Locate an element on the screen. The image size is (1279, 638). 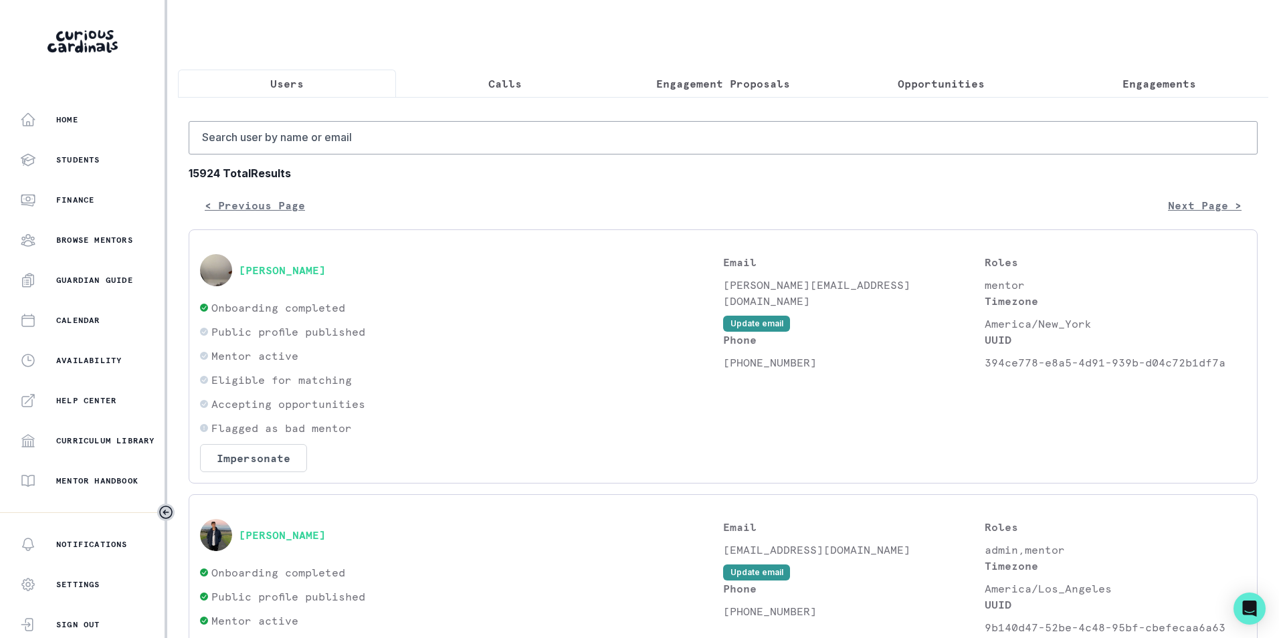
p: Notifications is located at coordinates (92, 545).